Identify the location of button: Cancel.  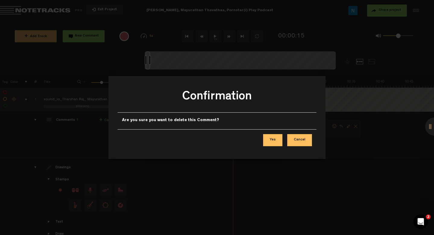
(300, 140).